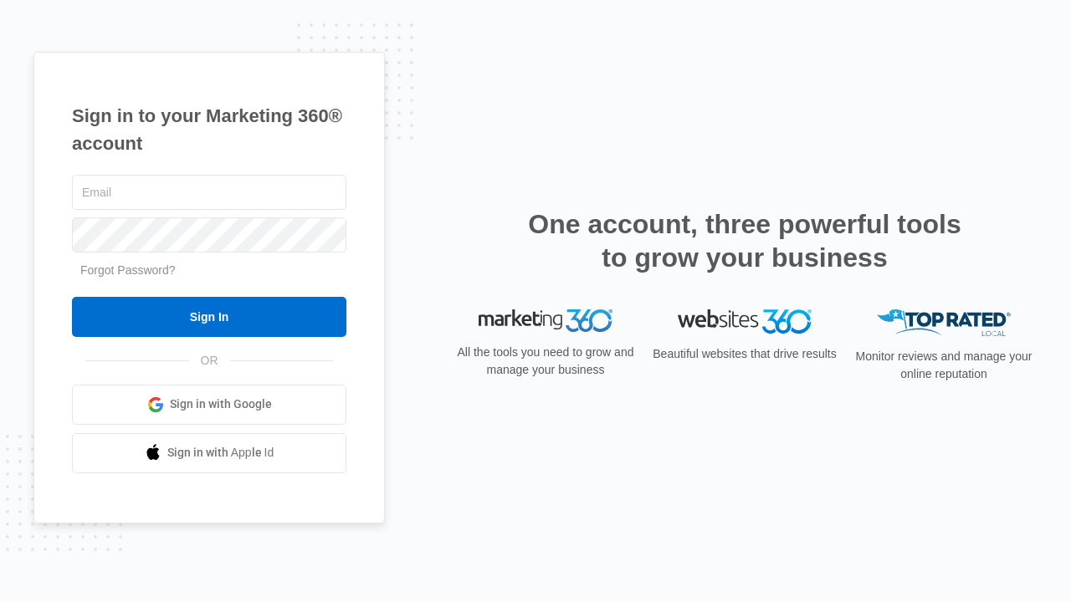 The height and width of the screenshot is (602, 1071). What do you see at coordinates (209, 405) in the screenshot?
I see `a: Sign in with Google` at bounding box center [209, 405].